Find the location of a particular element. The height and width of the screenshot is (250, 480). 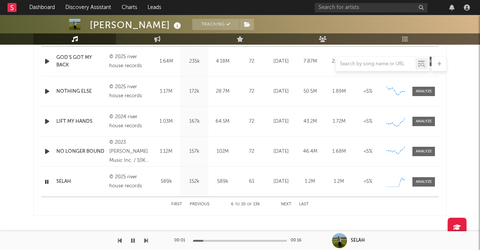

div: 1.12M is located at coordinates (166, 152).